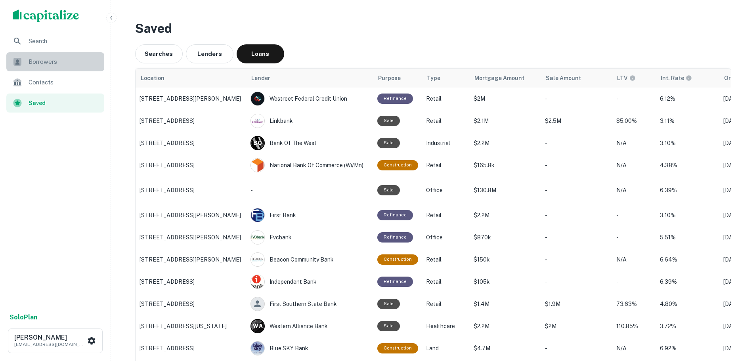  I want to click on div: Beacon Community Bank, so click(310, 260).